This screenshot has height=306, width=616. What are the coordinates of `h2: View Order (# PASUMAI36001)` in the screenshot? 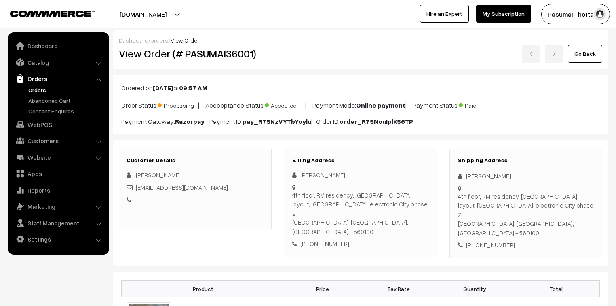 It's located at (195, 53).